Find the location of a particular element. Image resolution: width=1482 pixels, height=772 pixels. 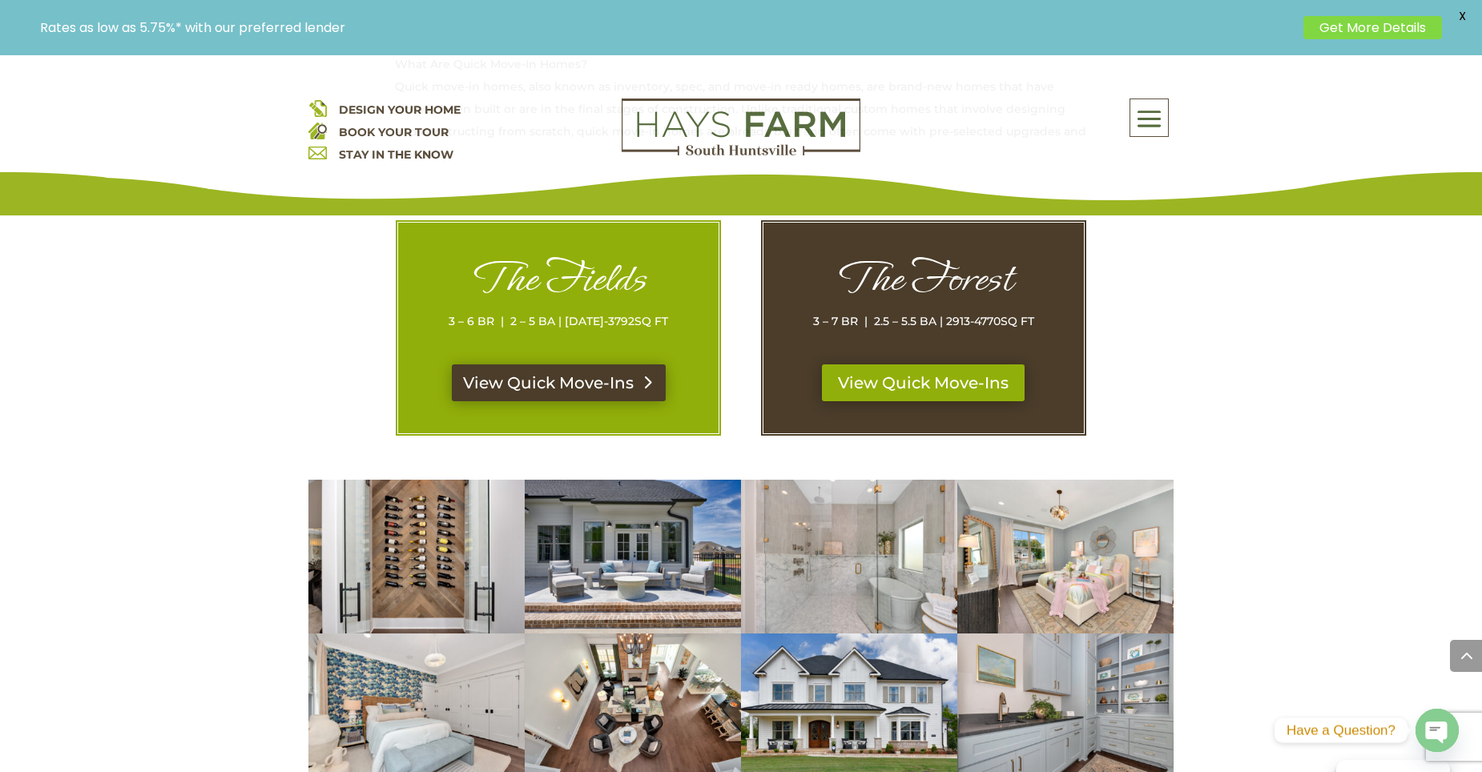

img: design your home is located at coordinates (317, 107).